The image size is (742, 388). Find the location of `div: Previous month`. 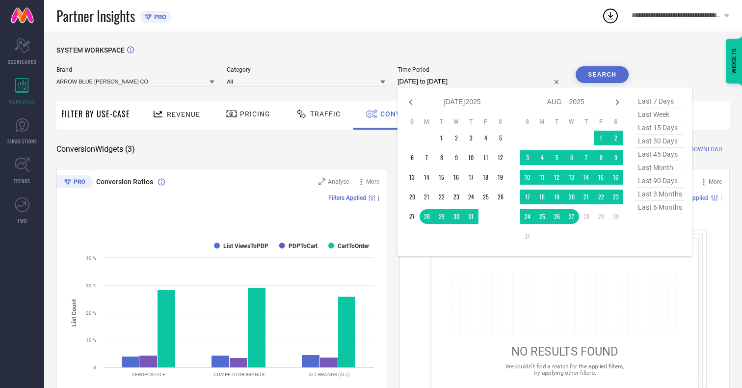

div: Previous month is located at coordinates (411, 102).